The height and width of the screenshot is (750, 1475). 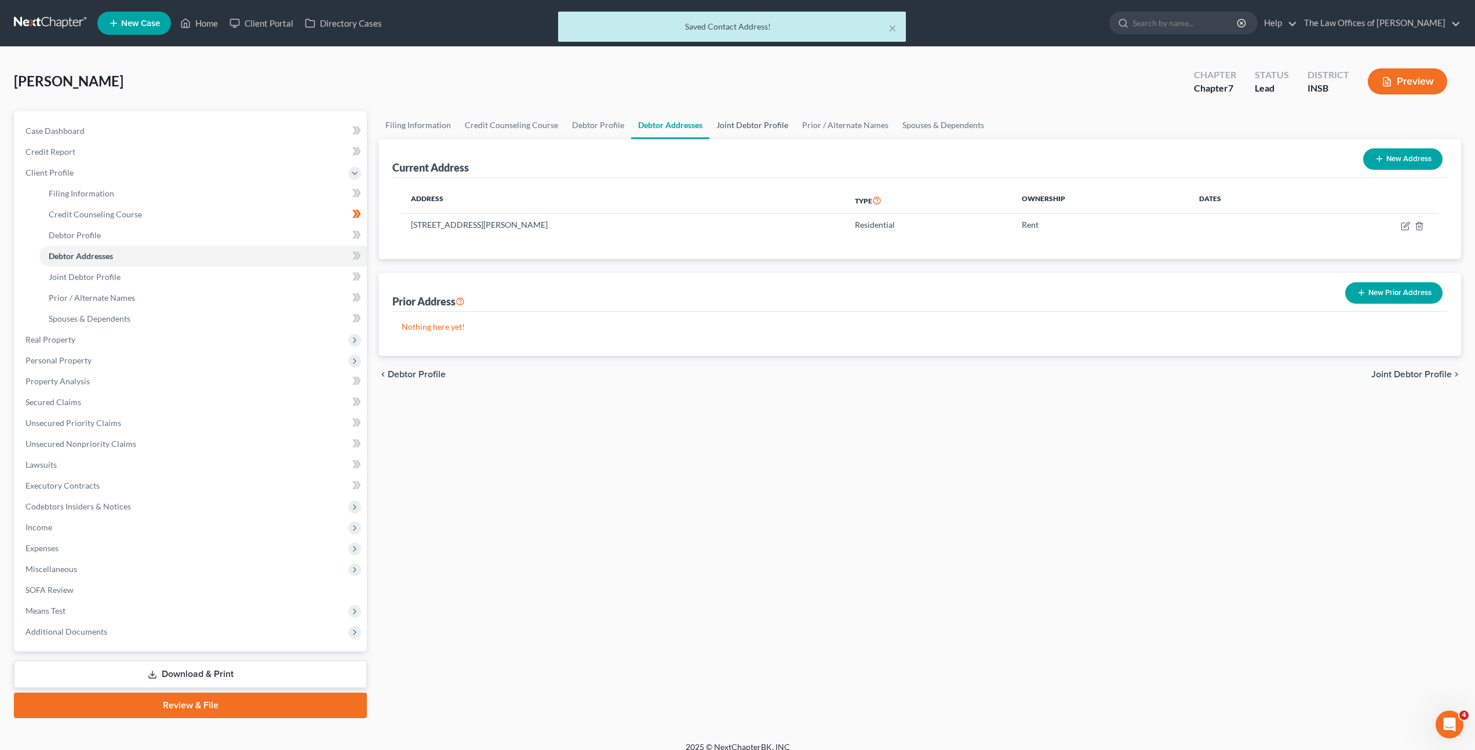 I want to click on a: Lawsuits, so click(x=191, y=465).